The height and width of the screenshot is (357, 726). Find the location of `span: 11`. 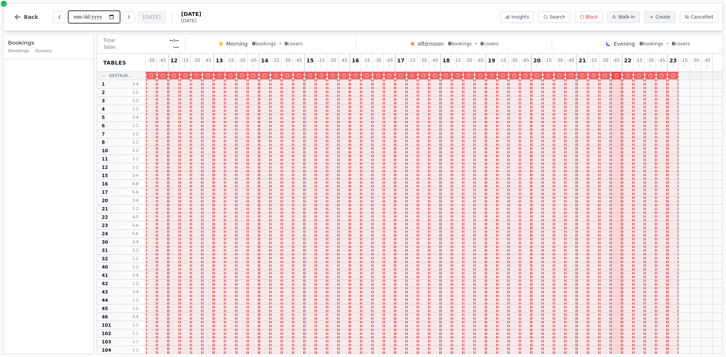

span: 11 is located at coordinates (105, 159).